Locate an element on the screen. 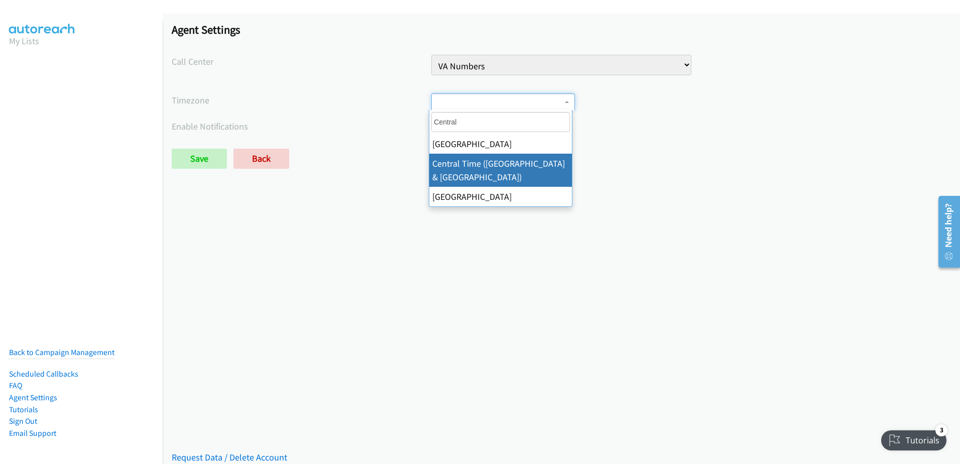  div: Need help? is located at coordinates (18, 34).